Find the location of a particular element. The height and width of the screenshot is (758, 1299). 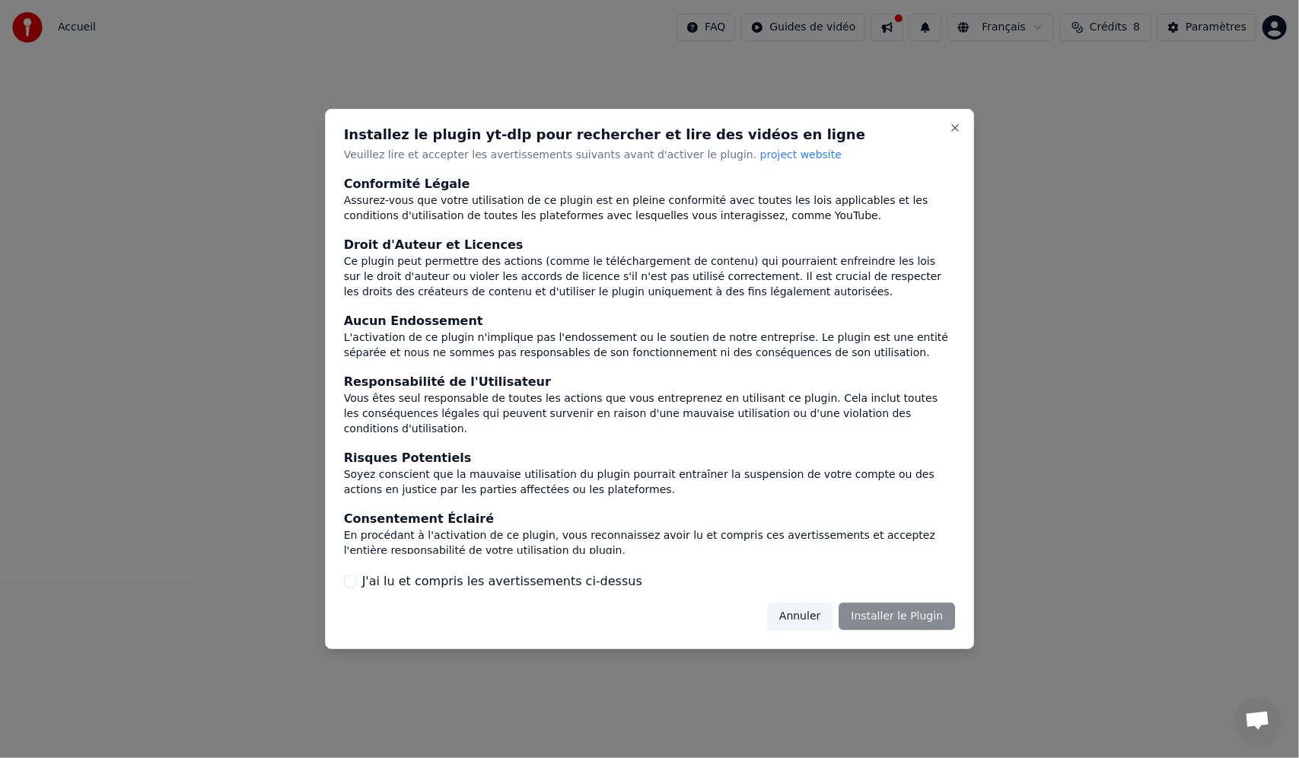

div: Droit d'Auteur et Licences is located at coordinates (650, 245).